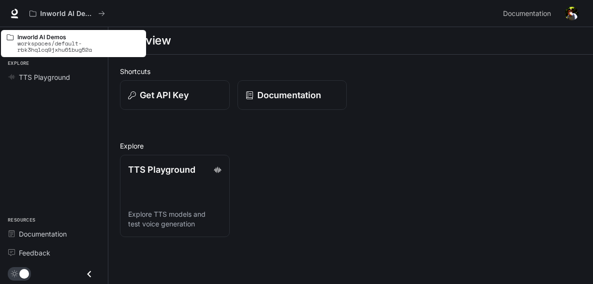 Image resolution: width=593 pixels, height=284 pixels. What do you see at coordinates (289, 95) in the screenshot?
I see `p: Documentation` at bounding box center [289, 95].